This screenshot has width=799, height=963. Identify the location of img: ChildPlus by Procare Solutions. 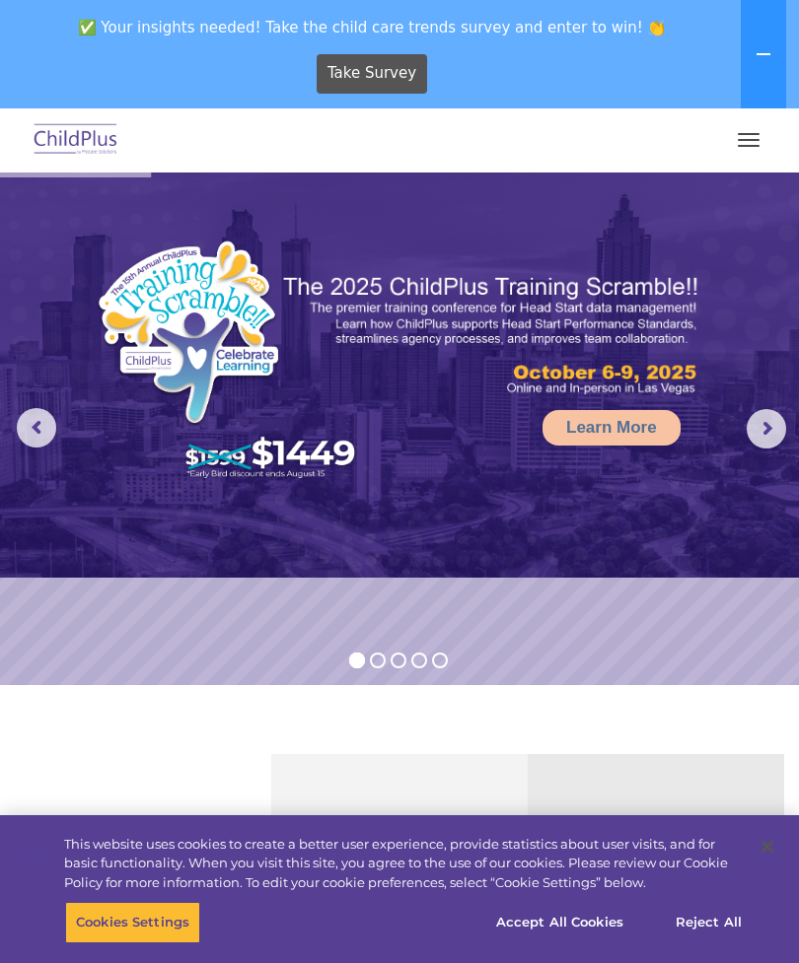
(76, 140).